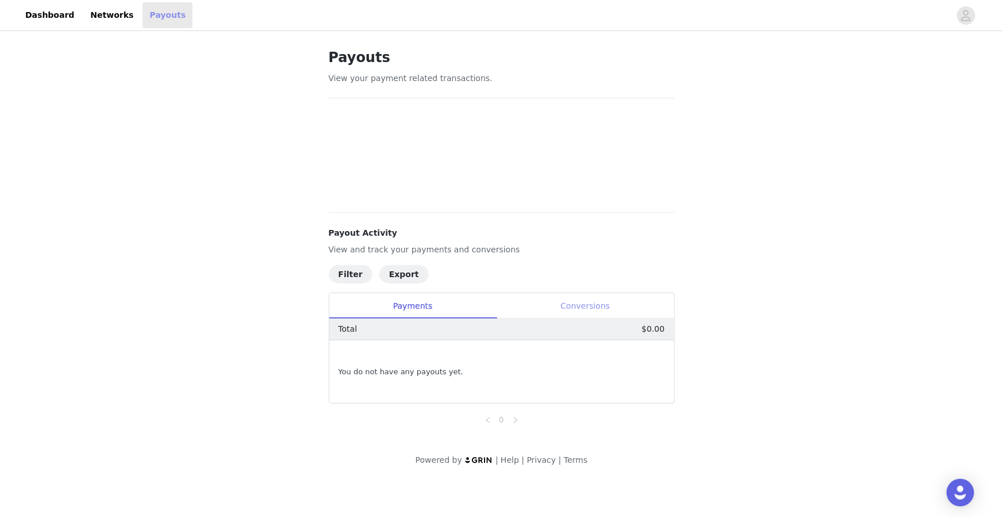 Image resolution: width=1003 pixels, height=518 pixels. I want to click on p: View and track your payments and conversions, so click(502, 250).